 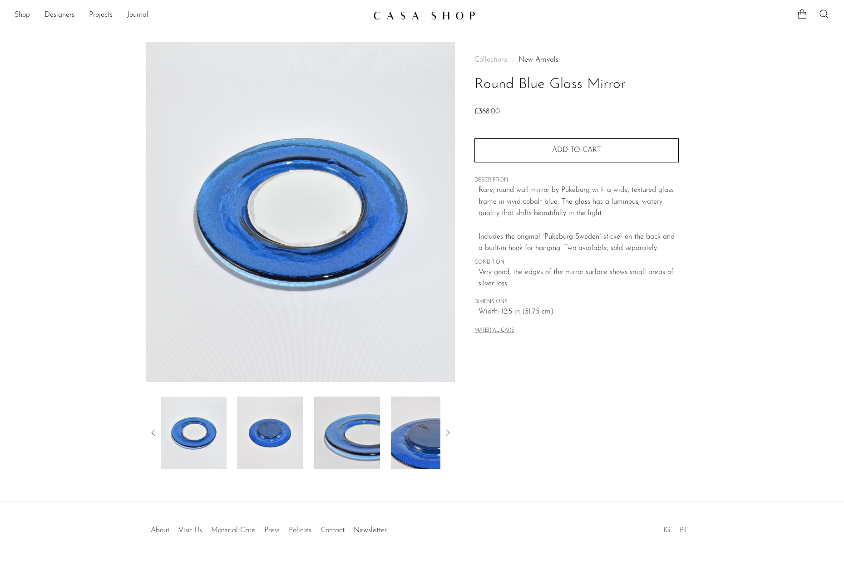 I want to click on a: IG, so click(x=667, y=531).